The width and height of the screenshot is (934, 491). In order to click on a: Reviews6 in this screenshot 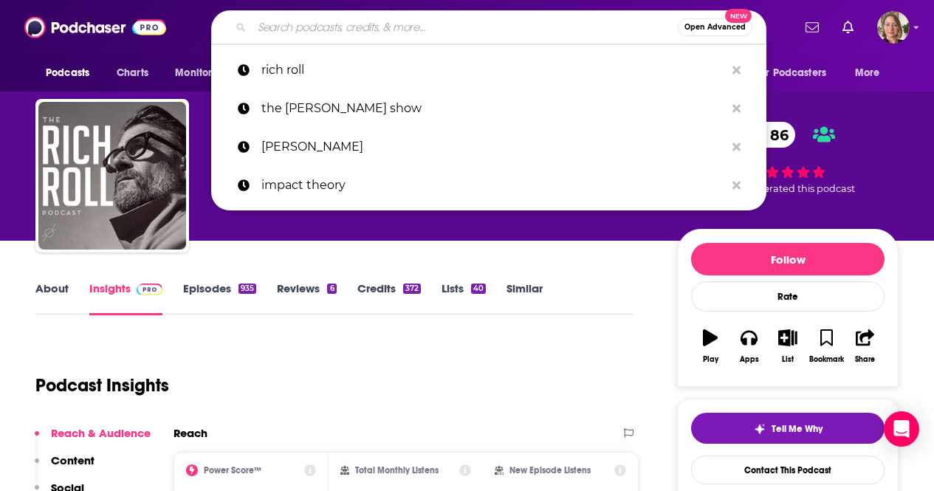, I will do `click(306, 298)`.